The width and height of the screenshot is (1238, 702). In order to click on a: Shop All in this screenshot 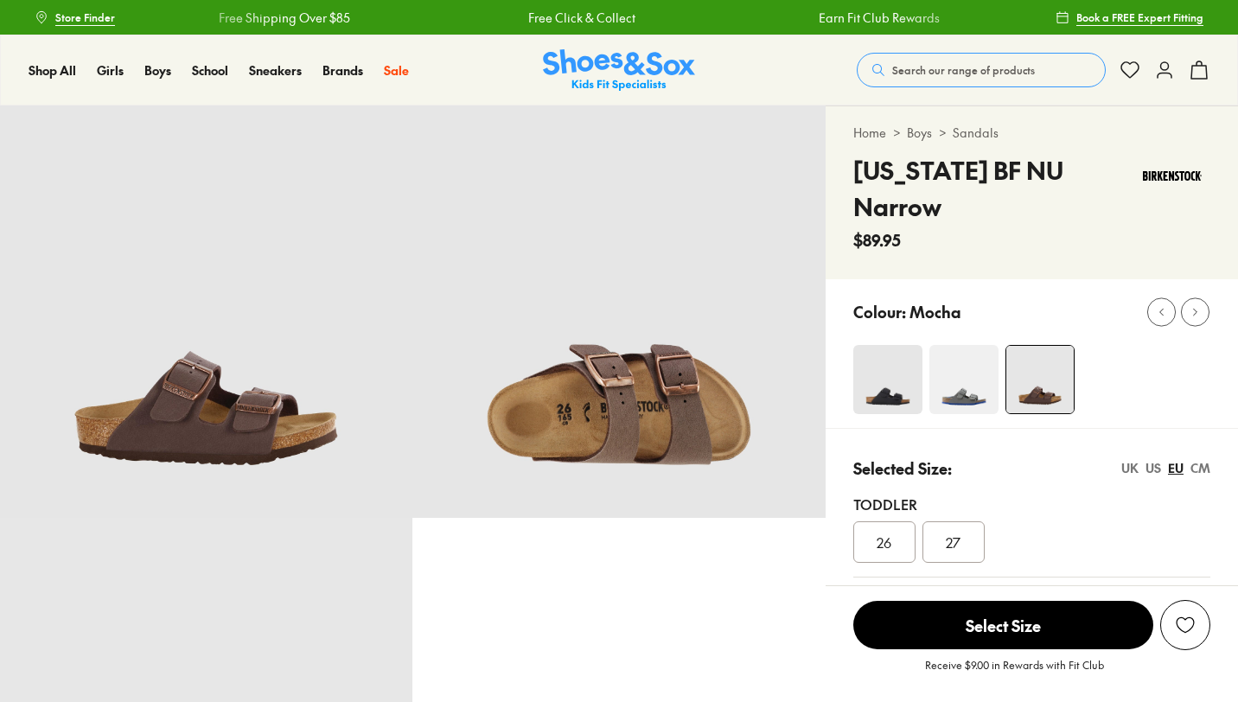, I will do `click(52, 70)`.